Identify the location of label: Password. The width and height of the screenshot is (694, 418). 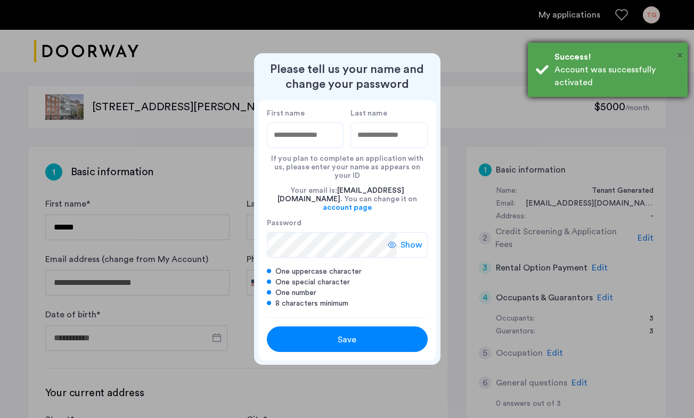
(332, 223).